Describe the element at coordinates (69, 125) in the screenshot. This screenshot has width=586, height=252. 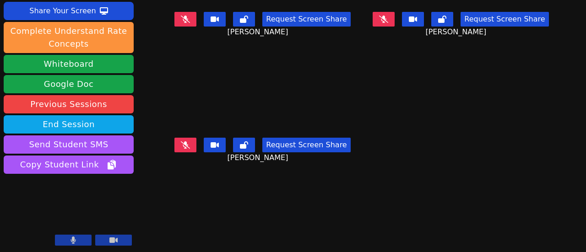
I see `button: End Session` at that location.